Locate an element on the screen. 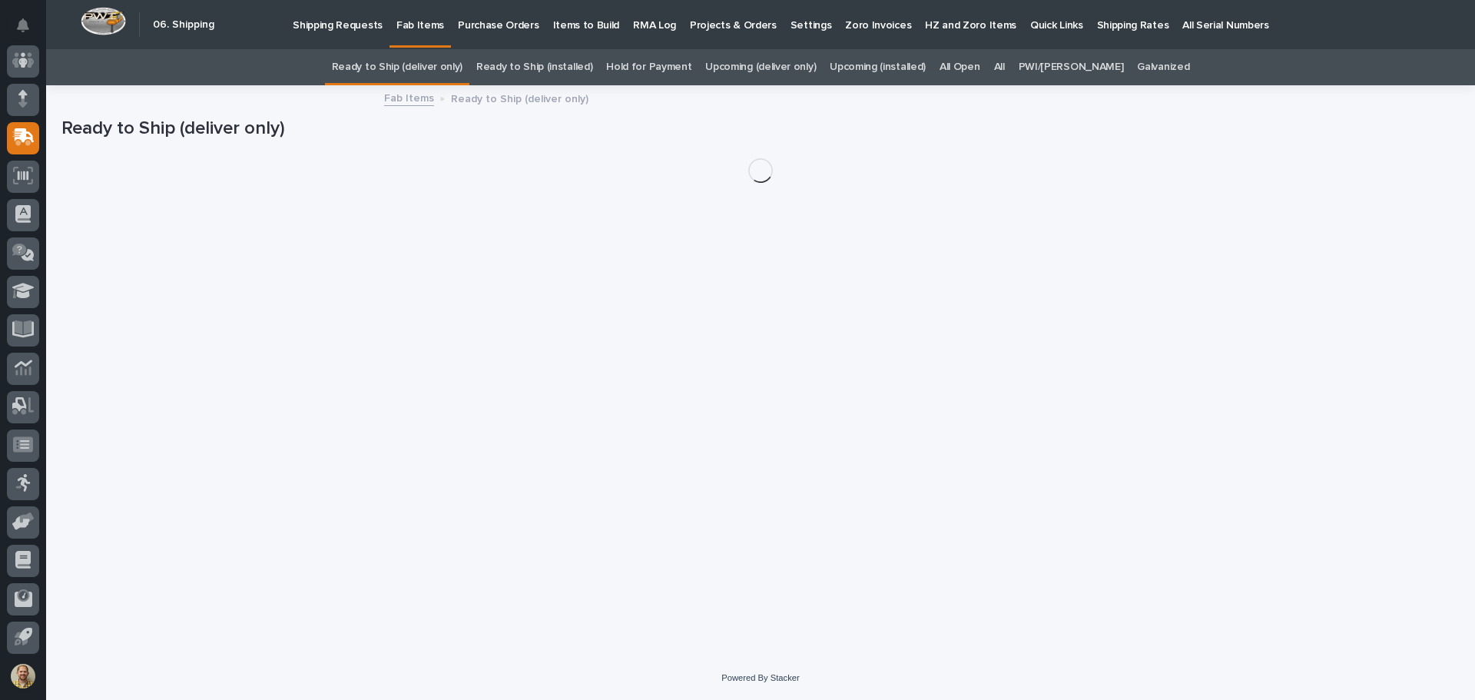 This screenshot has height=700, width=1475. img: Workspace Logo is located at coordinates (103, 21).